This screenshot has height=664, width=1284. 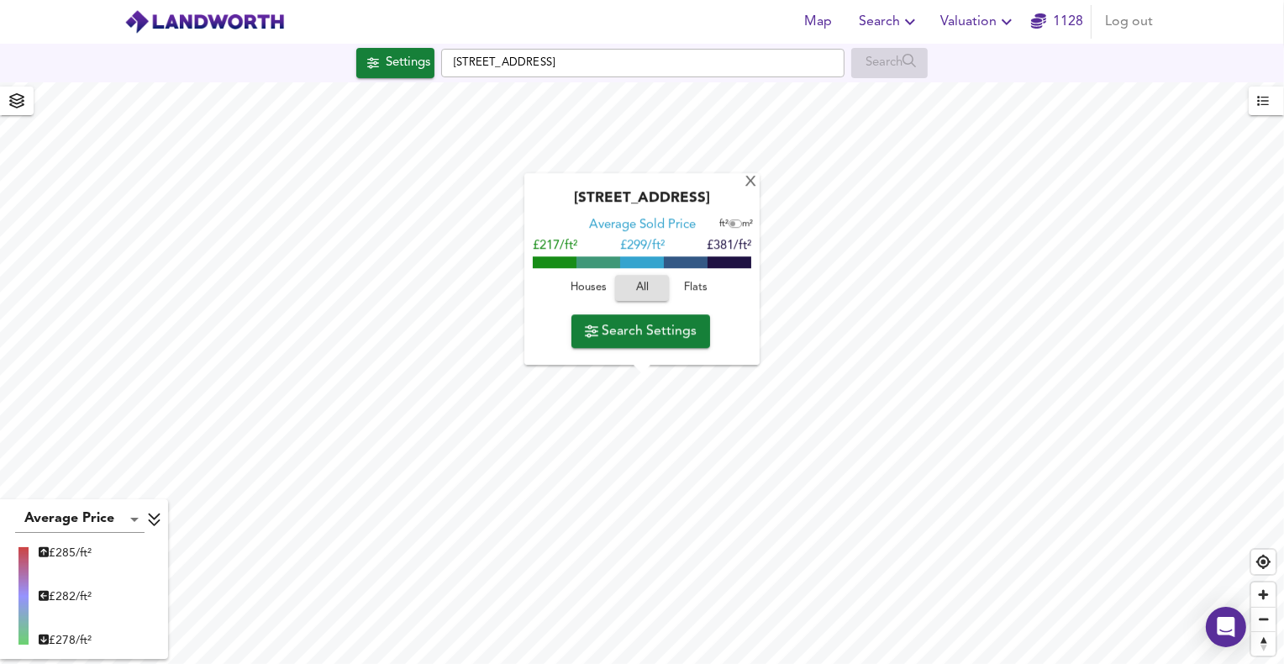 I want to click on button: Log out, so click(x=1129, y=22).